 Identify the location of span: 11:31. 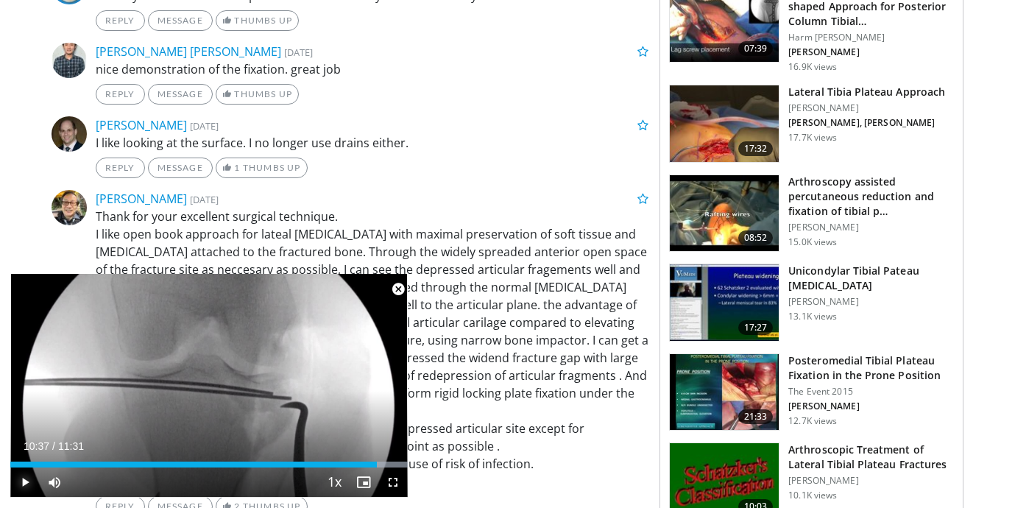
(71, 446).